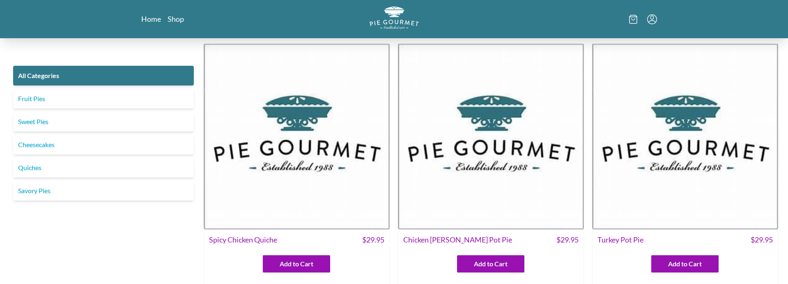 This screenshot has height=284, width=788. I want to click on a: Turkey Pot Pie, so click(685, 136).